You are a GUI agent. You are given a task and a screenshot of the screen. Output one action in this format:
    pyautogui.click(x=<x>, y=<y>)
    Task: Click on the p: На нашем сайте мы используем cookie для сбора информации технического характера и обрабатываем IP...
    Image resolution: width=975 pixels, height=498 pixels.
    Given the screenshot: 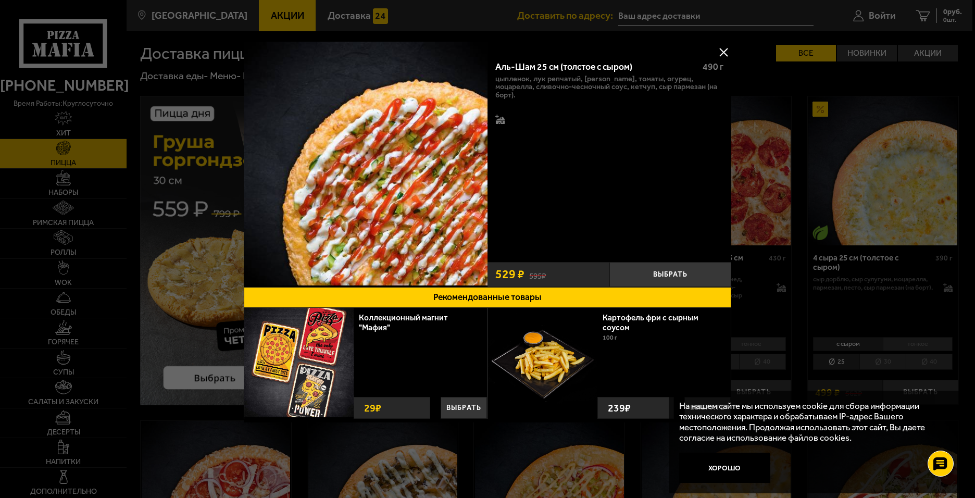 What is the action you would take?
    pyautogui.click(x=812, y=421)
    